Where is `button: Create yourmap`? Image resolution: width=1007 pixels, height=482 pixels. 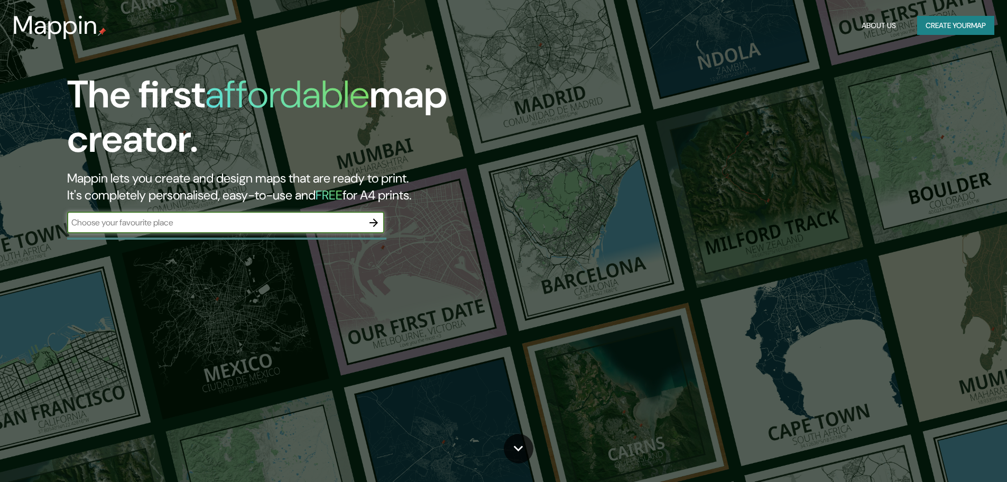
button: Create yourmap is located at coordinates (956, 25).